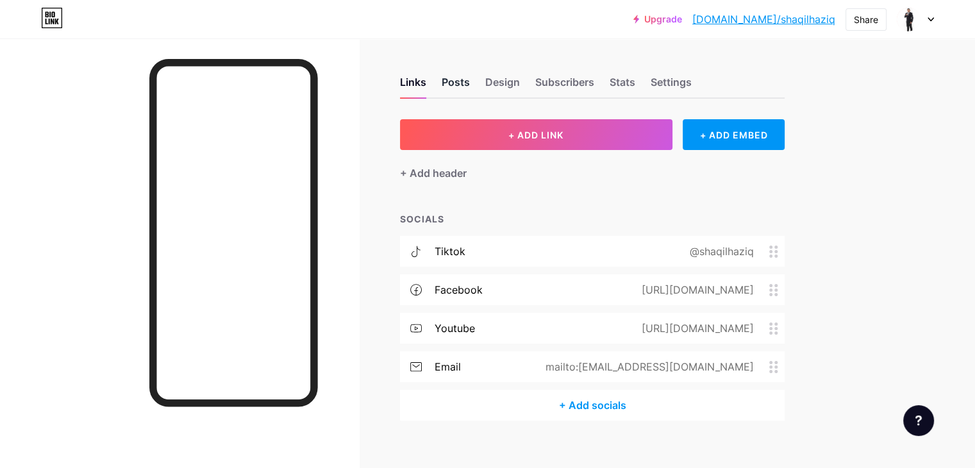 The image size is (975, 468). What do you see at coordinates (671, 86) in the screenshot?
I see `div: Settings` at bounding box center [671, 86].